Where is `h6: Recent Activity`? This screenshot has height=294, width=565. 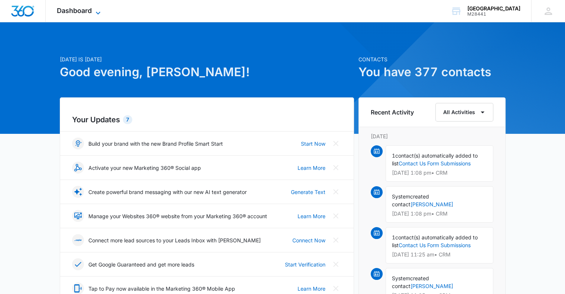
h6: Recent Activity is located at coordinates (392, 112).